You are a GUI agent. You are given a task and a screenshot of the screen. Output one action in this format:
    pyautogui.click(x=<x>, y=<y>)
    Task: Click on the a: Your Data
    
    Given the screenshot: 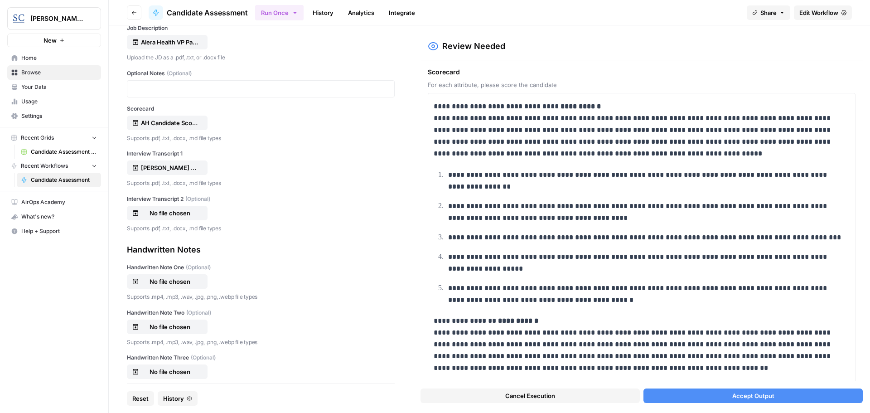 What is the action you would take?
    pyautogui.click(x=54, y=87)
    